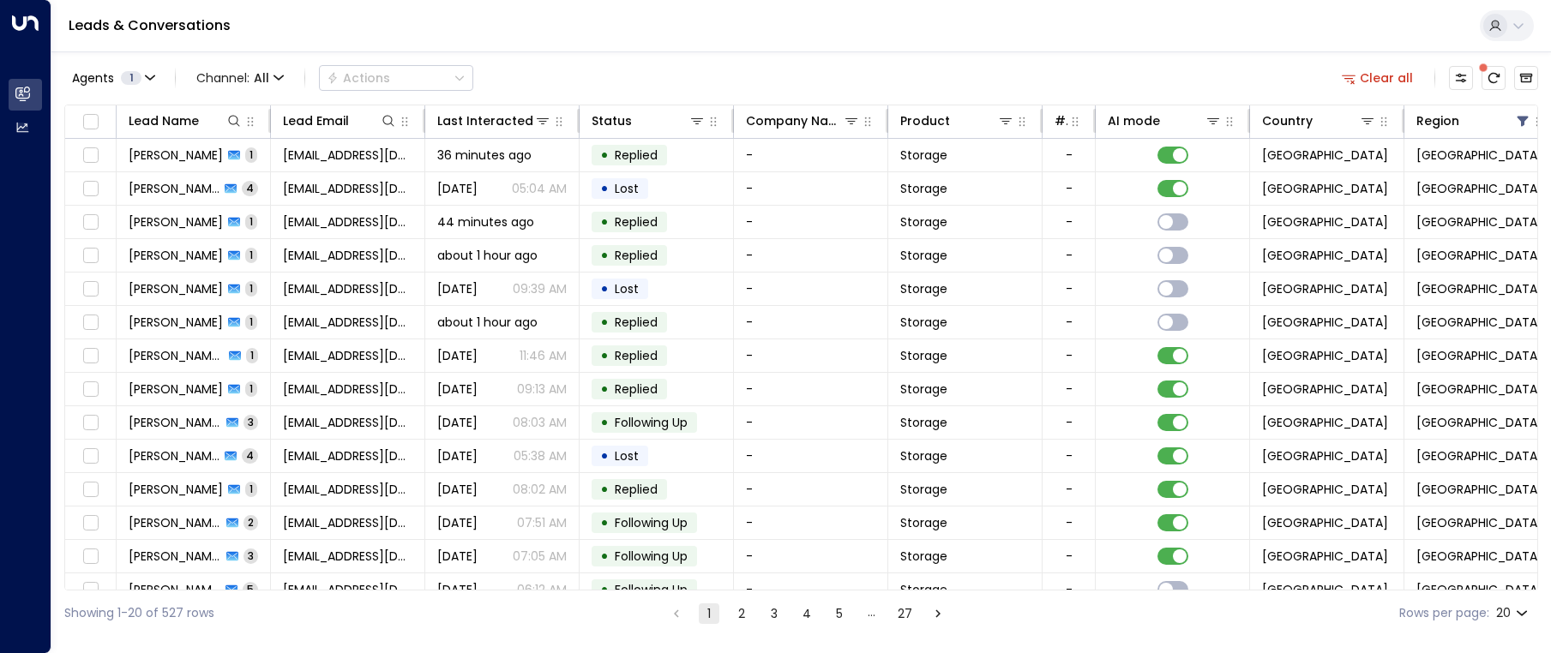  Describe the element at coordinates (250, 522) in the screenshot. I see `span: 2` at that location.